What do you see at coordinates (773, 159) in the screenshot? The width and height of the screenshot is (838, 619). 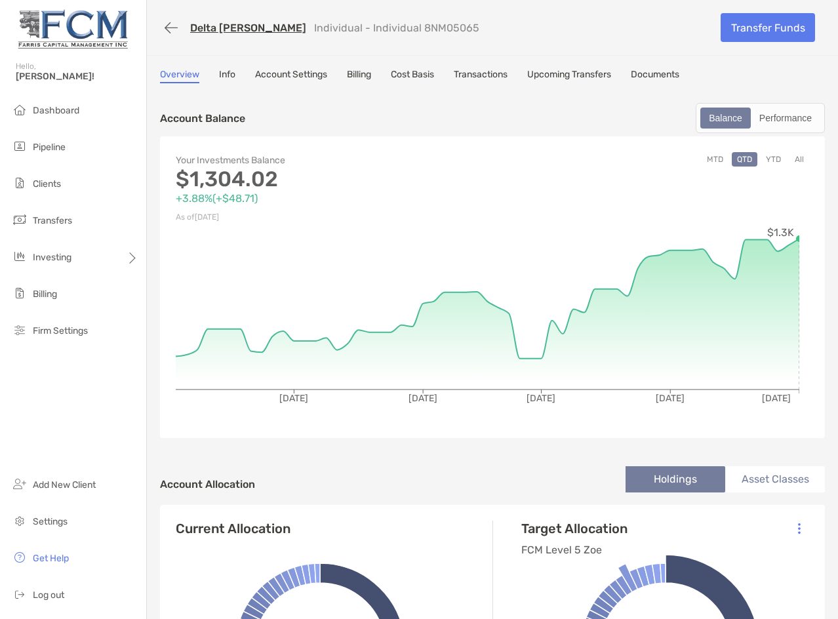 I see `button: YTD` at bounding box center [773, 159].